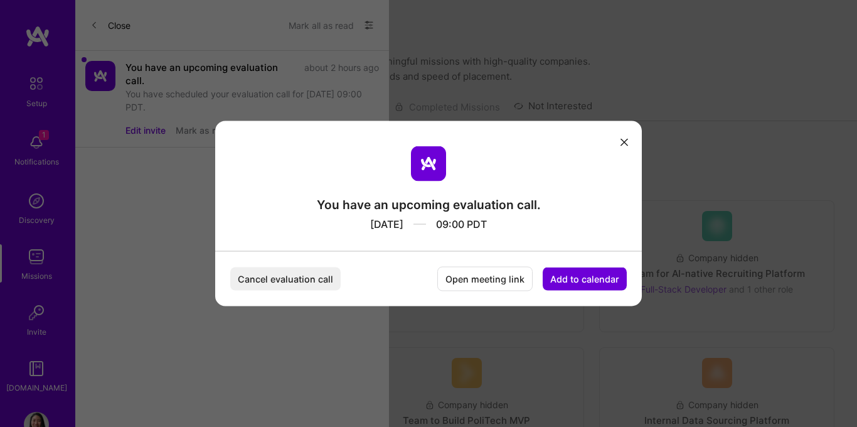  What do you see at coordinates (286, 279) in the screenshot?
I see `button: Cancel evaluation call` at bounding box center [286, 279].